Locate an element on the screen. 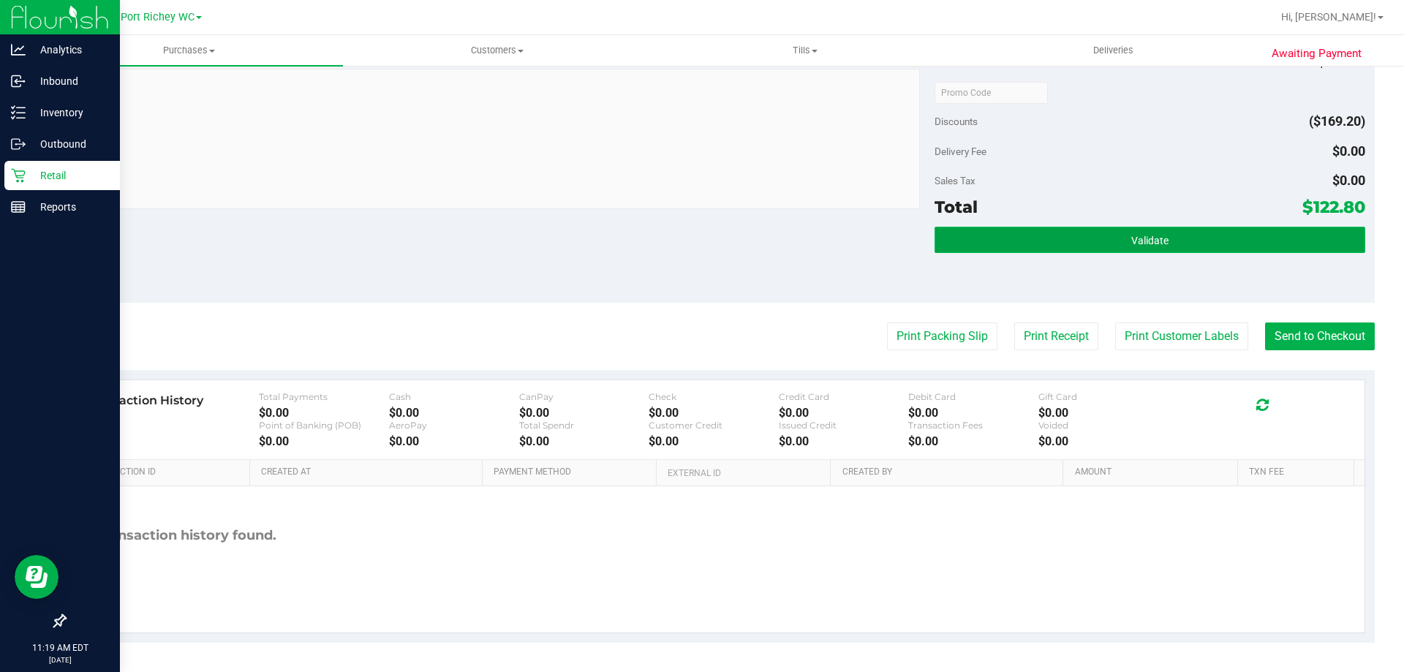 This screenshot has width=1404, height=672. span: Customers is located at coordinates (496, 50).